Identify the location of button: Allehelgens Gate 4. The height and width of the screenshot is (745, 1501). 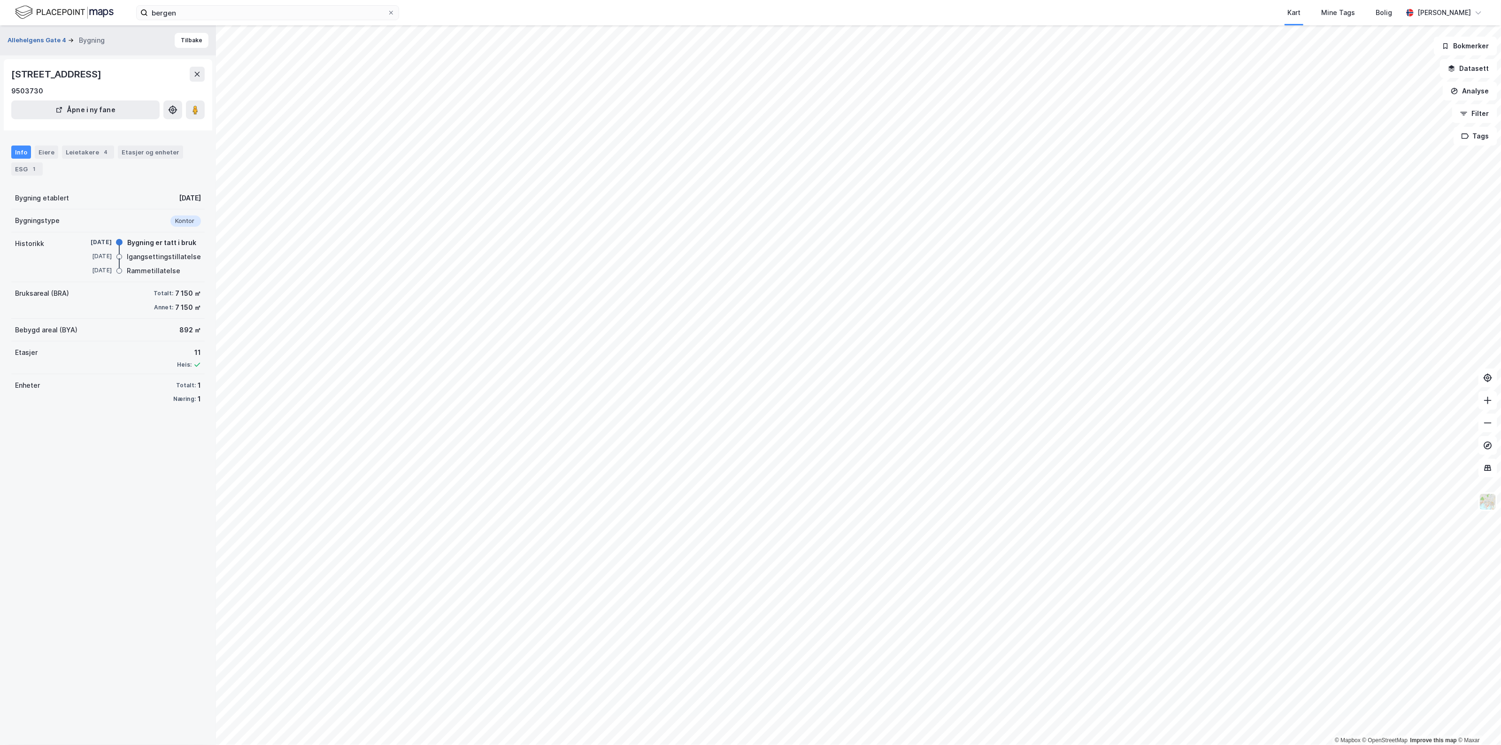
(38, 40).